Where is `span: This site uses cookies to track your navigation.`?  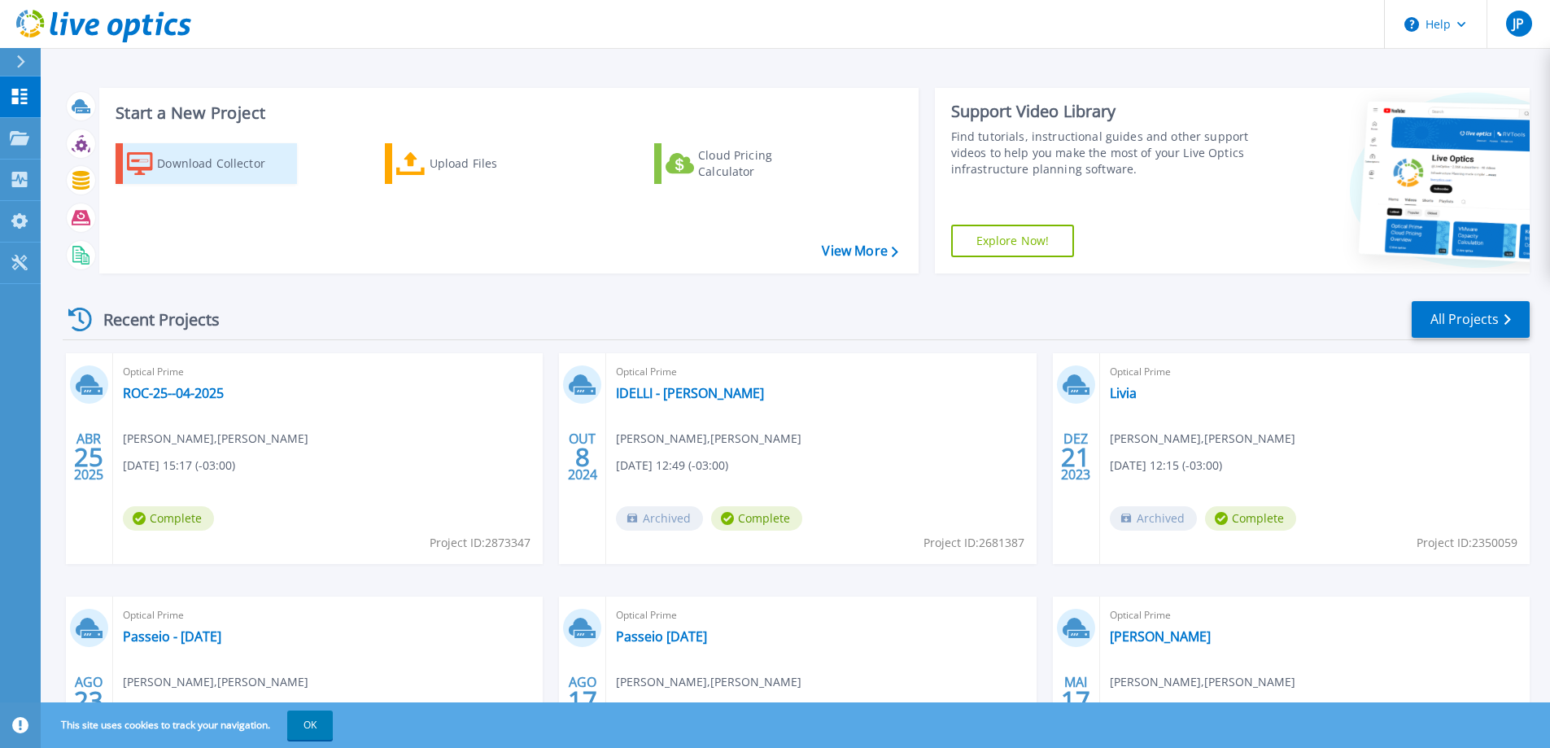 span: This site uses cookies to track your navigation. is located at coordinates (189, 725).